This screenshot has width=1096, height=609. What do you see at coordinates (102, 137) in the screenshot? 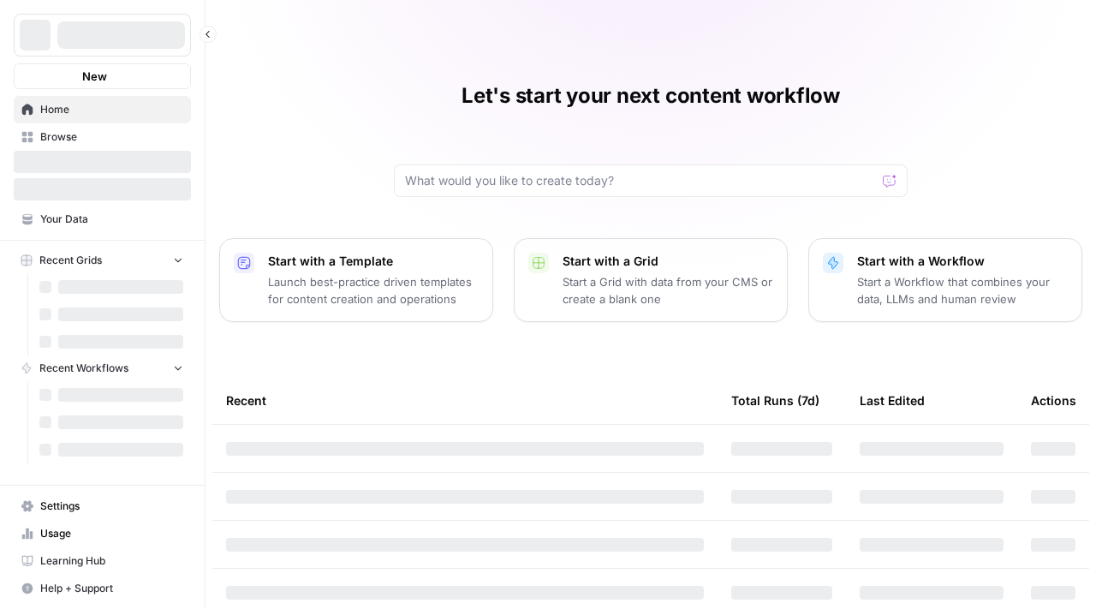
I see `a: Browse` at bounding box center [102, 137].